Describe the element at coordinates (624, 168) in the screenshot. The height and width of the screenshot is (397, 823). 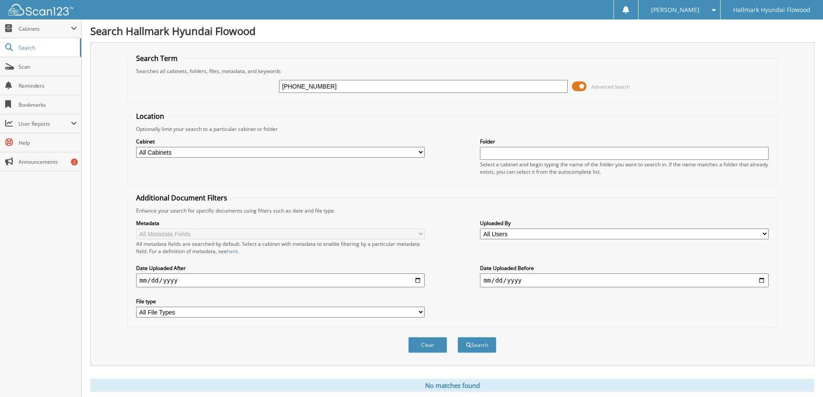
I see `div: Select a cabinet and begin typing the name of the folder you want to search in. If the name match...` at that location.